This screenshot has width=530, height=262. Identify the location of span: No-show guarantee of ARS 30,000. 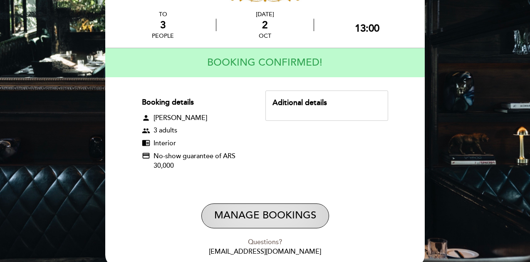
(202, 161).